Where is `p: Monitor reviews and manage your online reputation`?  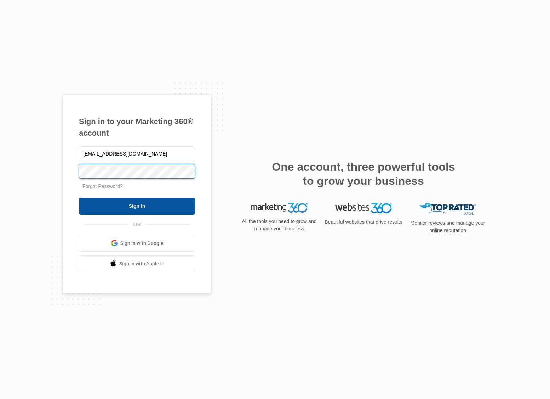 p: Monitor reviews and manage your online reputation is located at coordinates (448, 227).